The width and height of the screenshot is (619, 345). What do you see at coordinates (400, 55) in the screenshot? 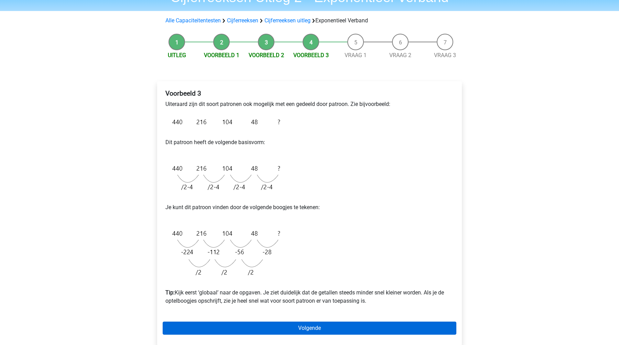
I see `a: Vraag 2` at bounding box center [400, 55].